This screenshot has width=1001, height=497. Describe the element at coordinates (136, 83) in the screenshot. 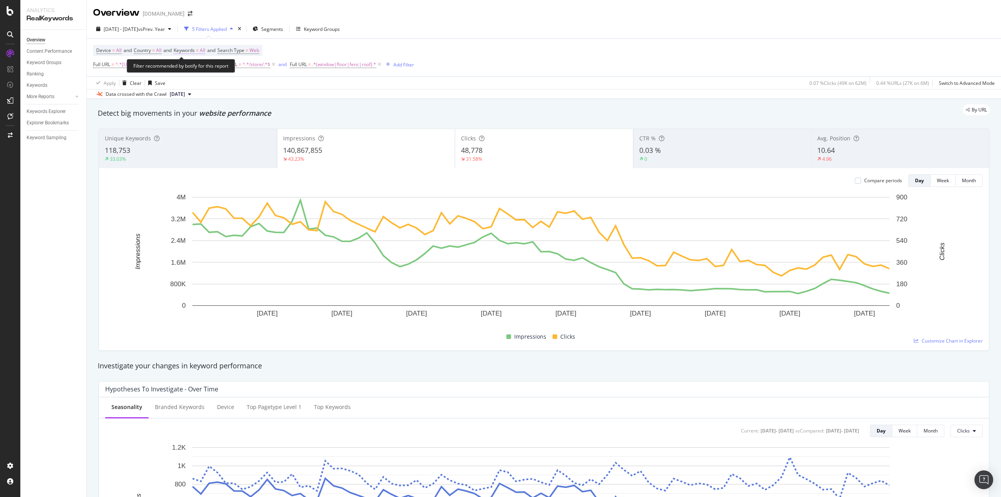

I see `div: Clear` at that location.